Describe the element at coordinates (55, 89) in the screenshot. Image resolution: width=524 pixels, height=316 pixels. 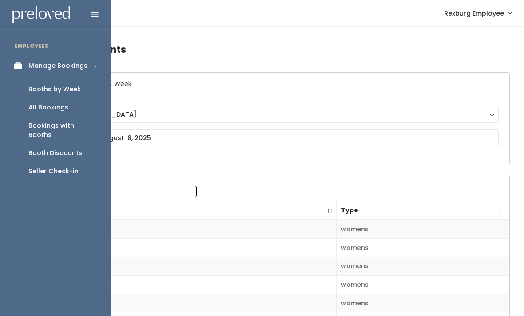
I see `div: Booths by Week` at that location.